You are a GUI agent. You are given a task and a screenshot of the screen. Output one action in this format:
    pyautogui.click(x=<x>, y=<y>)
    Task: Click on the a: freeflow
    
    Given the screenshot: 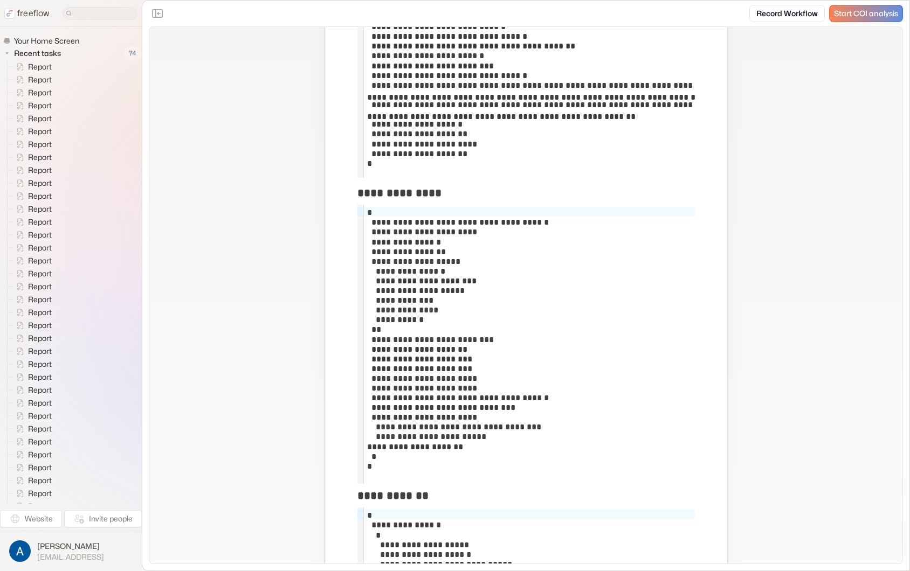 What is the action you would take?
    pyautogui.click(x=27, y=13)
    